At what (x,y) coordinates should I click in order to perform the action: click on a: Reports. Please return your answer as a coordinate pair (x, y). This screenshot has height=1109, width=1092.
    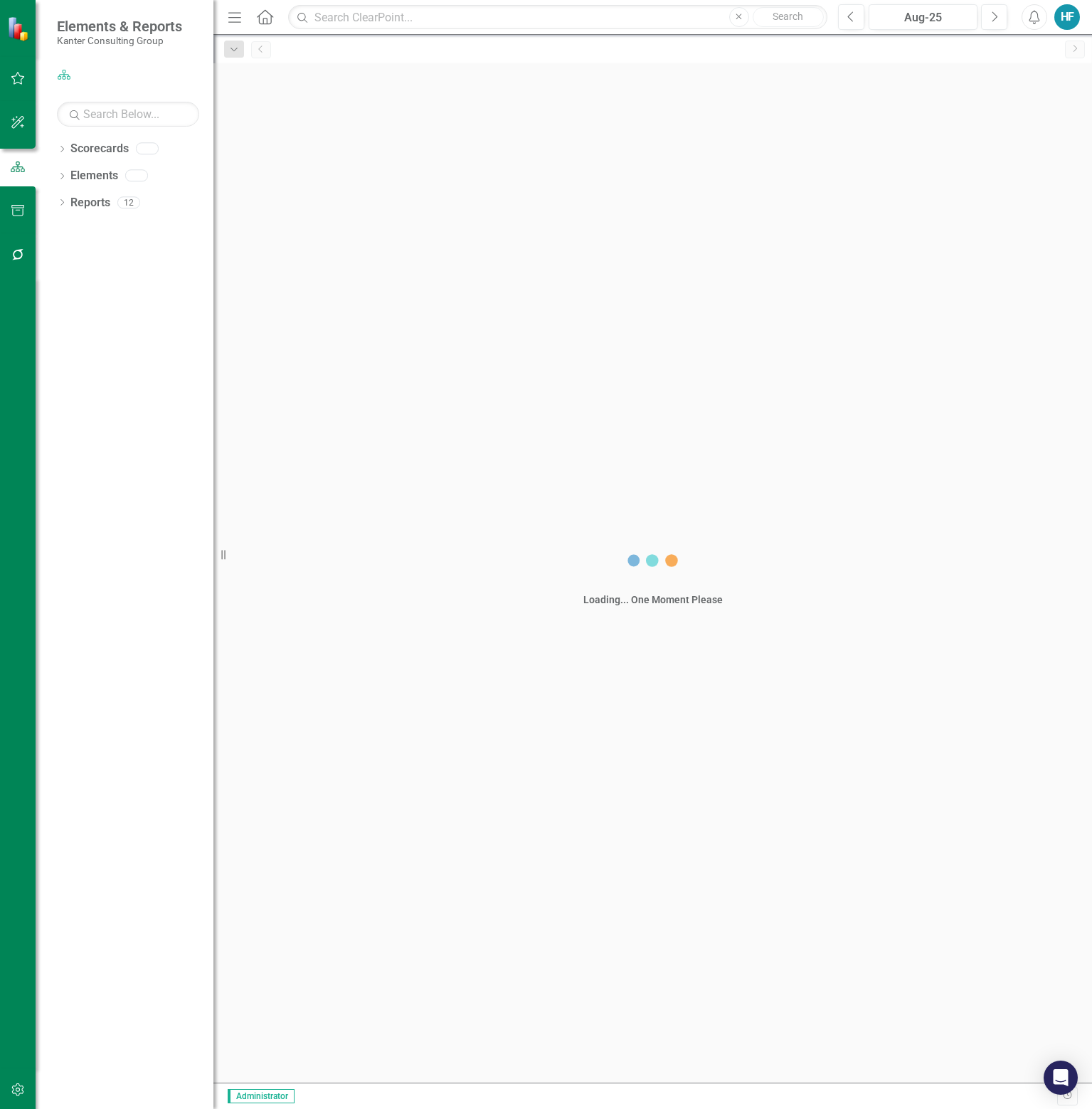
    Looking at the image, I should click on (90, 203).